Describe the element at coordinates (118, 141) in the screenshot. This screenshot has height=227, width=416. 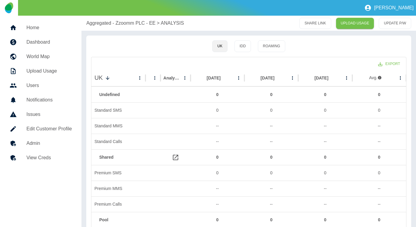
I see `div: Standard Calls` at that location.